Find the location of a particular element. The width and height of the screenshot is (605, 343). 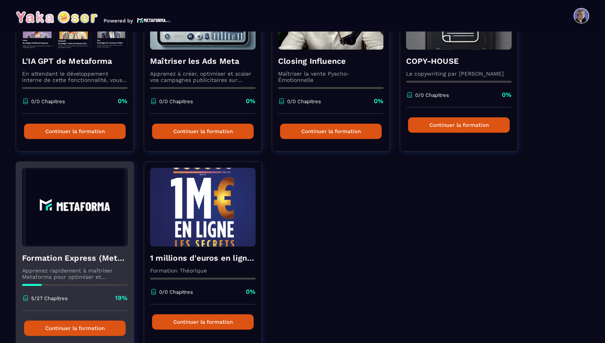

p: Apprenez à créer, optimiser et scaler vos campagnes publicitaires sur Facebook et Instagram. is located at coordinates (203, 77).